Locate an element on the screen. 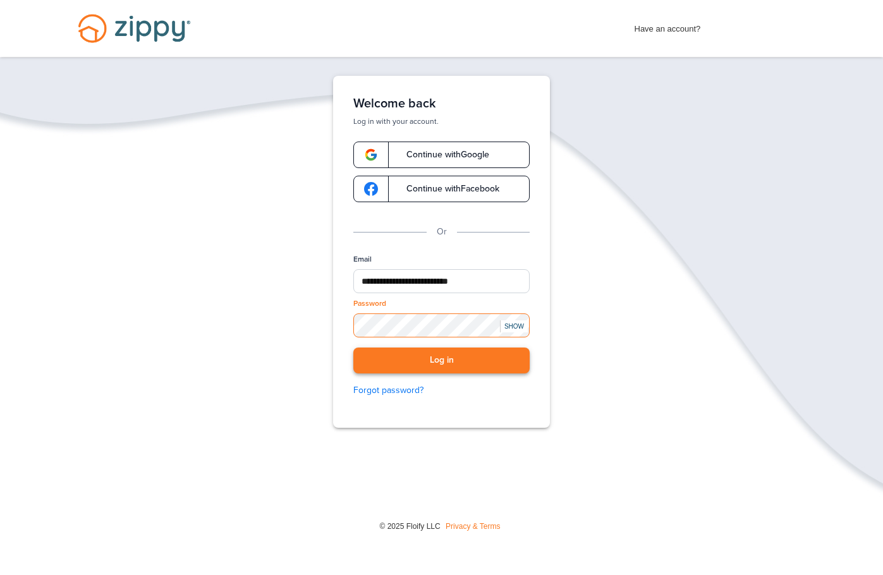 The height and width of the screenshot is (575, 883). a: Privacy & Terms is located at coordinates (473, 527).